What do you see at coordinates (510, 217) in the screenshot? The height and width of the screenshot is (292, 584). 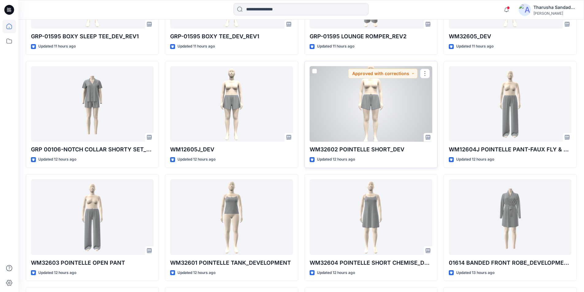 I see `a: 01614 BANDED FRONT ROBE_DEVELOPMENT` at bounding box center [510, 217].